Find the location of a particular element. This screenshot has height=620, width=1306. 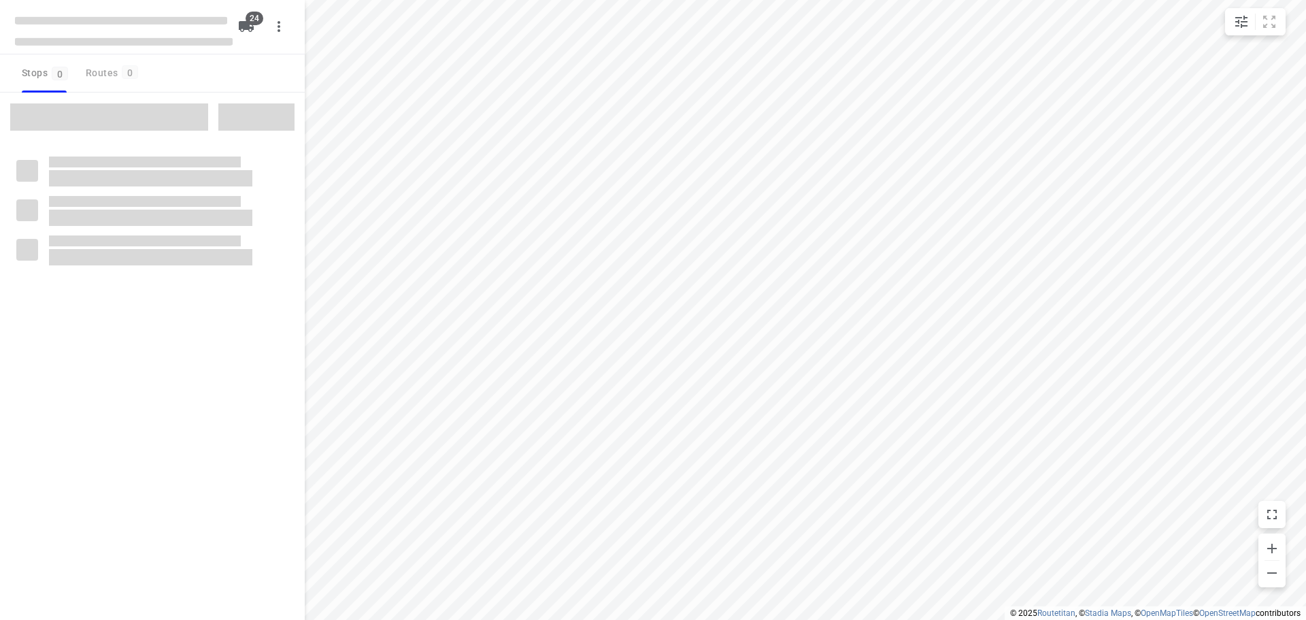

a: Stadia Maps is located at coordinates (1108, 613).